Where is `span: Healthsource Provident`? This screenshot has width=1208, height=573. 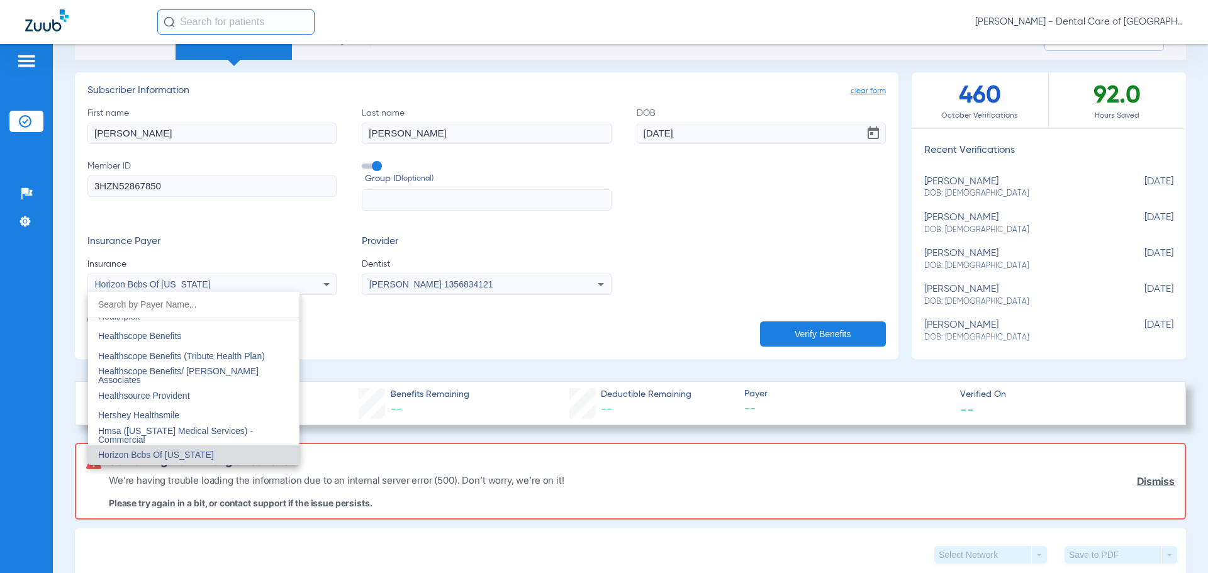 span: Healthsource Provident is located at coordinates (144, 396).